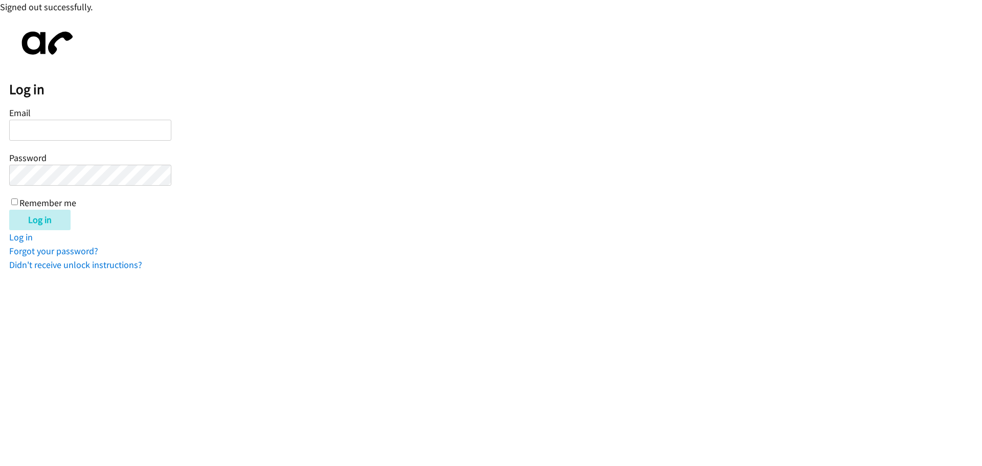  I want to click on a: Log in, so click(21, 237).